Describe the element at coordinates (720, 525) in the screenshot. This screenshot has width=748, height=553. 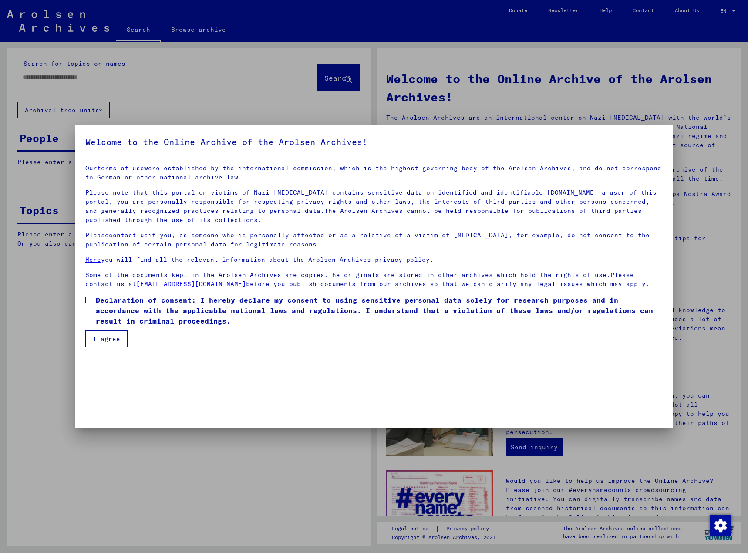
I see `div: Change consent` at that location.